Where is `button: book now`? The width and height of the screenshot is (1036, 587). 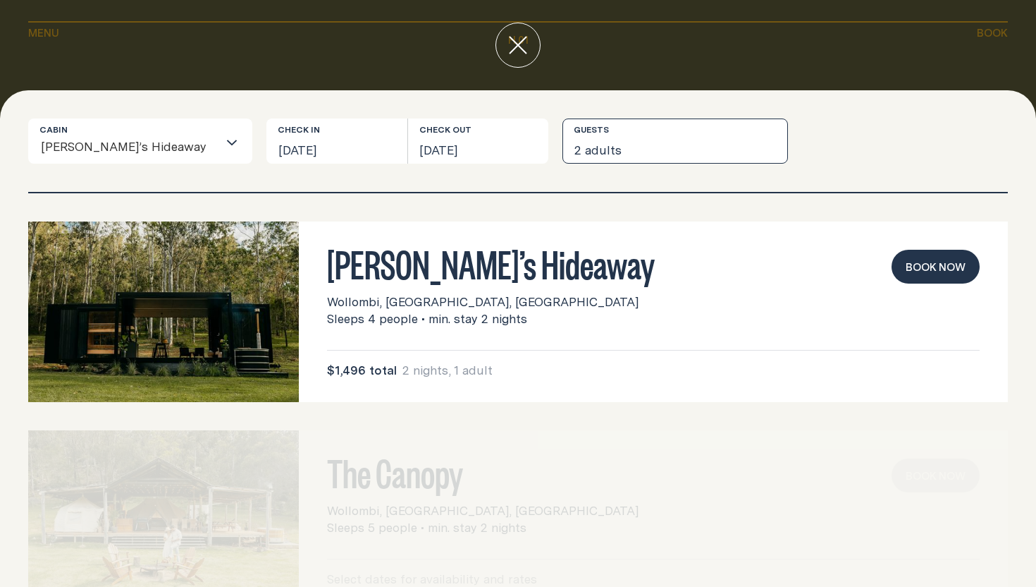 button: book now is located at coordinates (936, 266).